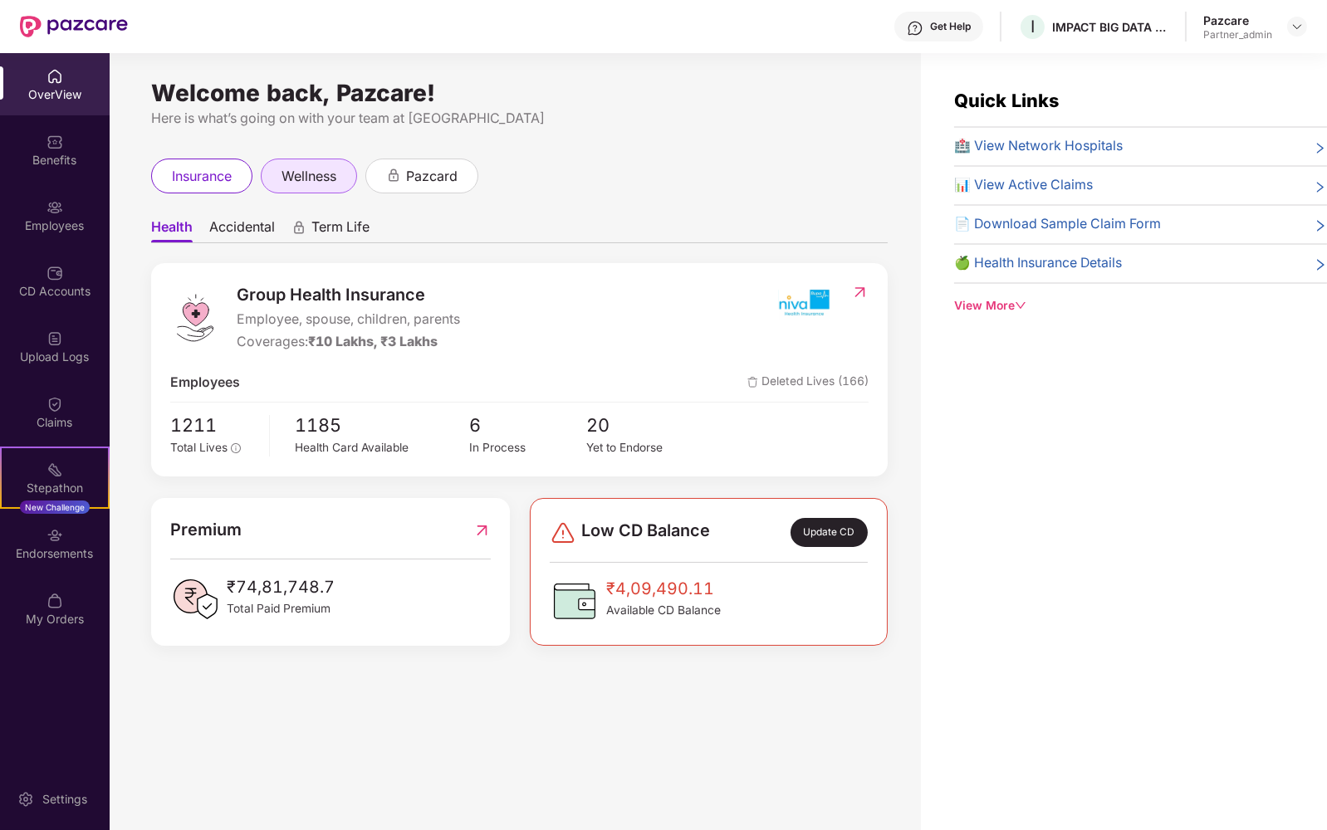  Describe the element at coordinates (663, 589) in the screenshot. I see `span: ₹4,09,490.11` at that location.